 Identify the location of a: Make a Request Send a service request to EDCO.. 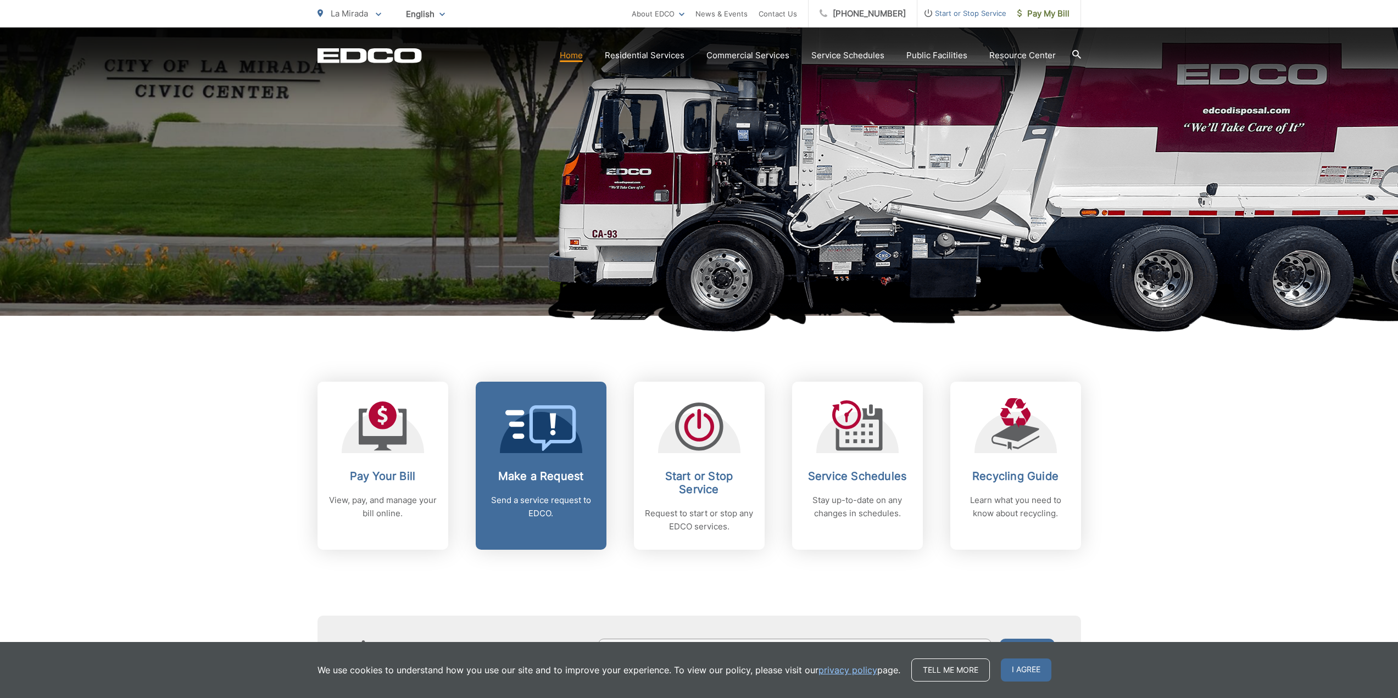
(541, 466).